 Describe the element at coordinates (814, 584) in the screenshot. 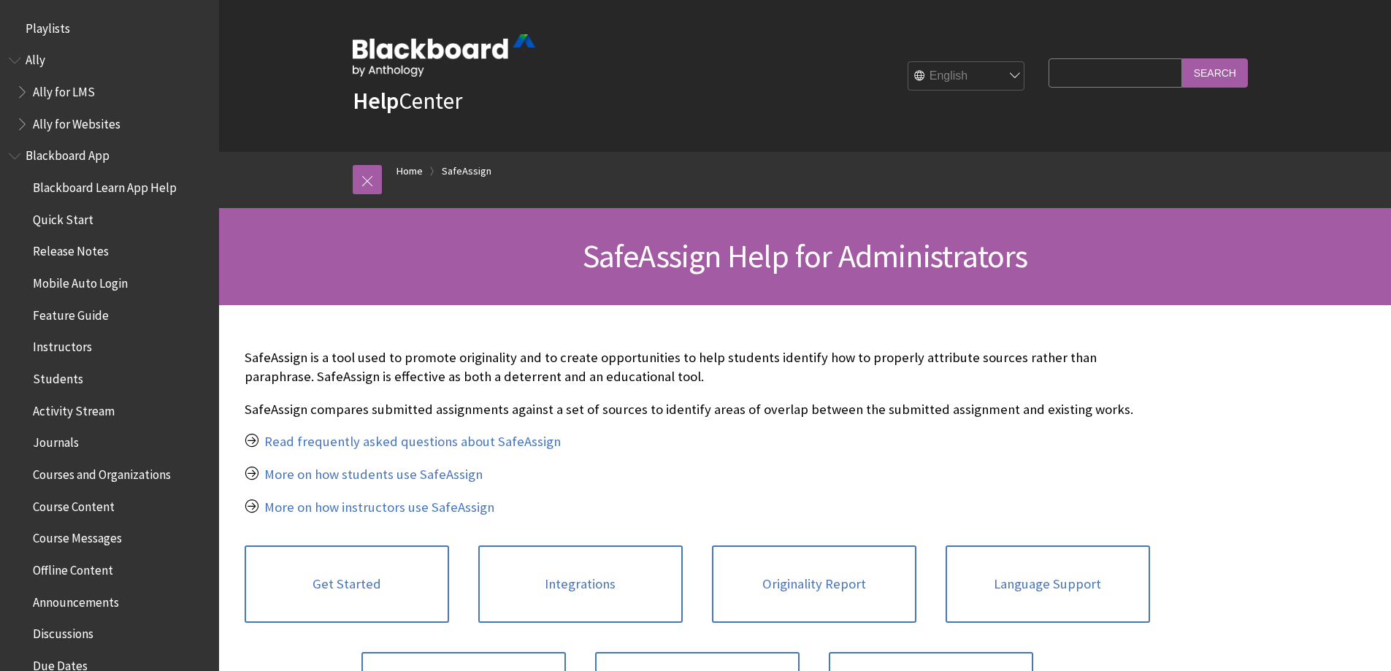

I see `a: Originality Report` at that location.